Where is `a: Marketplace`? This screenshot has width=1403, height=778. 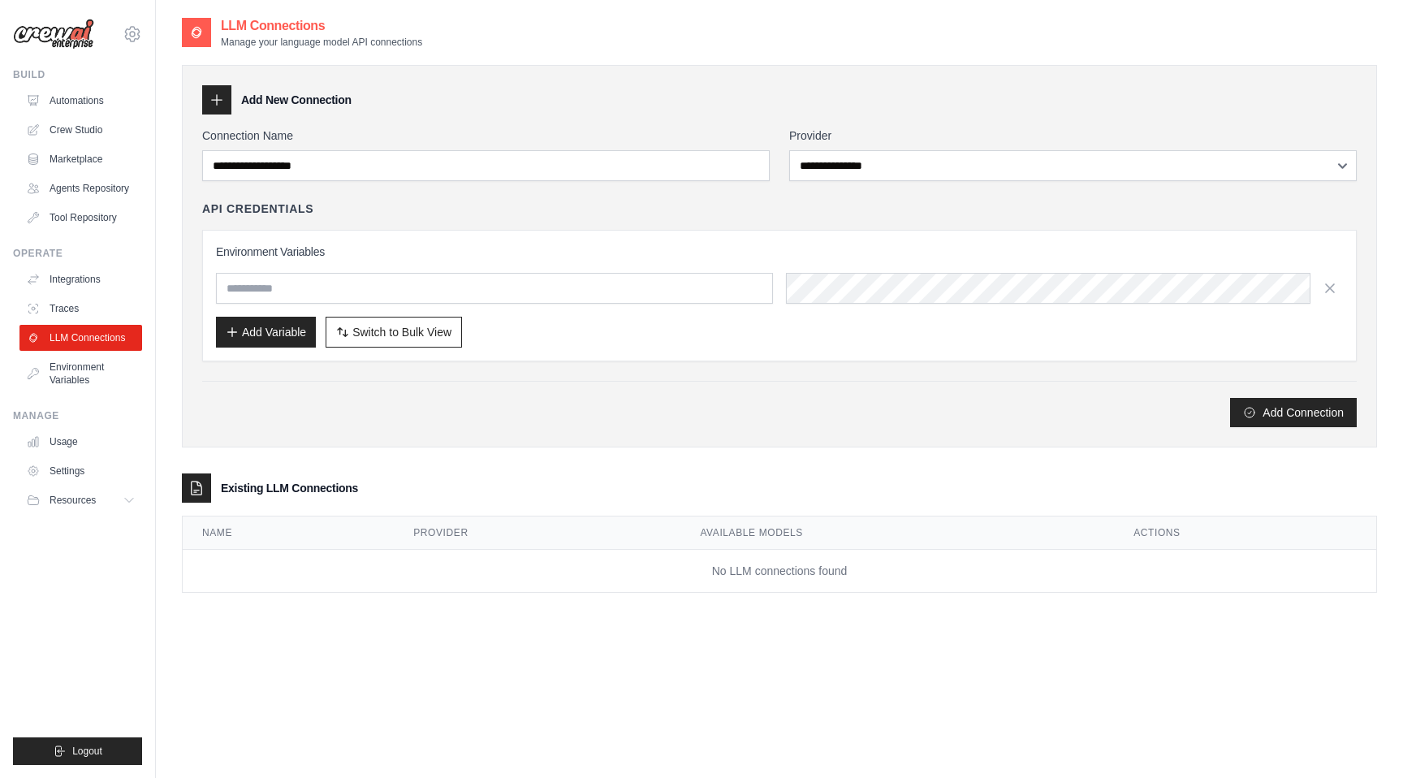
a: Marketplace is located at coordinates (80, 159).